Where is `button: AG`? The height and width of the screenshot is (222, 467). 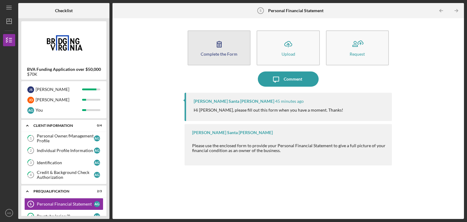 button: AG is located at coordinates (9, 213).